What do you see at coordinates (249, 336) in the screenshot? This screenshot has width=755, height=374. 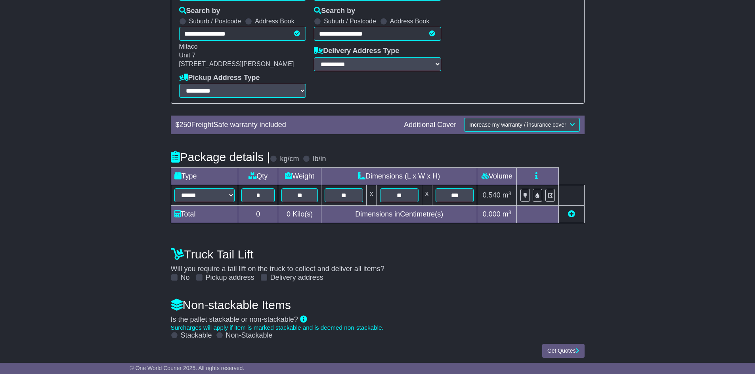 I see `label: Non-Stackable` at bounding box center [249, 336].